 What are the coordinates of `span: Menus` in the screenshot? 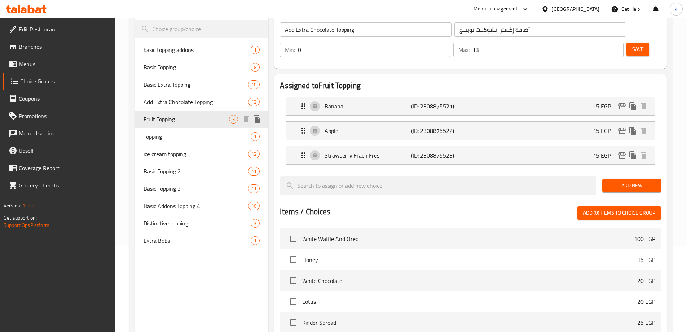 It's located at (64, 64).